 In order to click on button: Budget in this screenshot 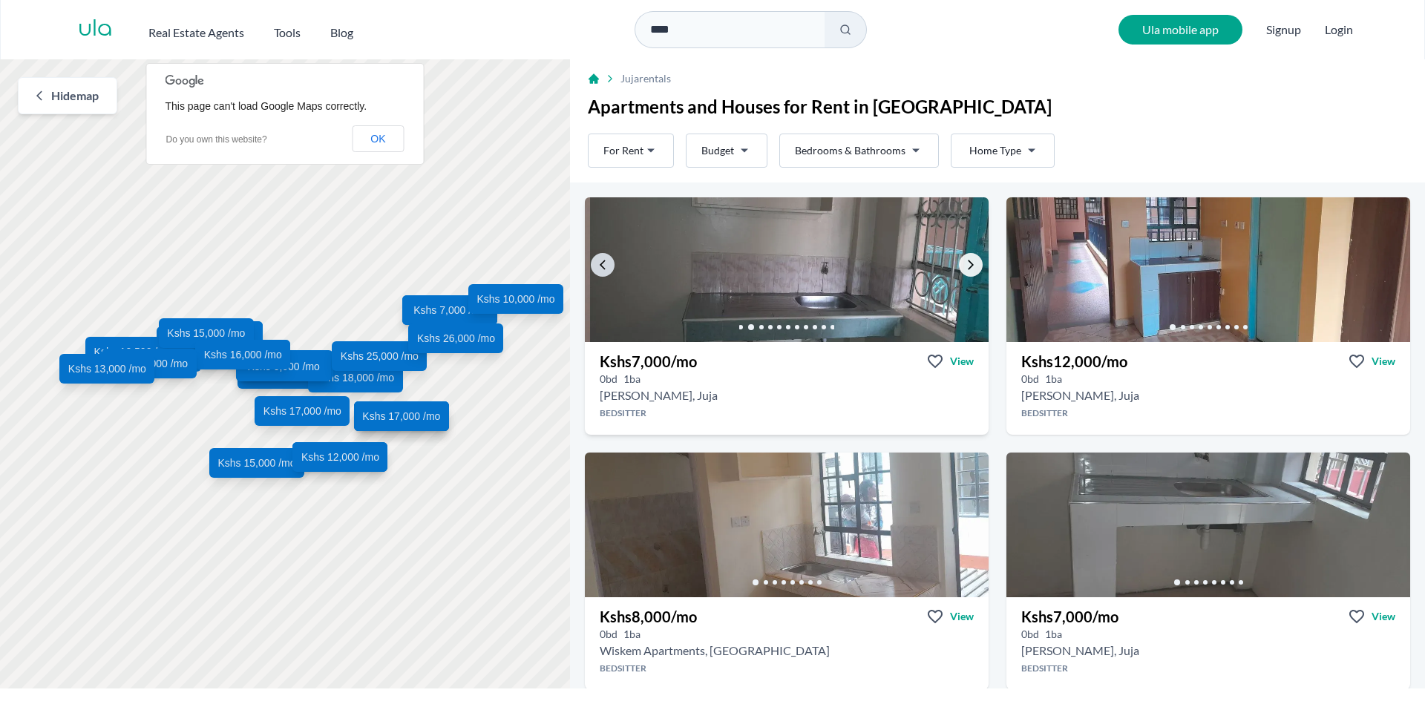, I will do `click(727, 151)`.